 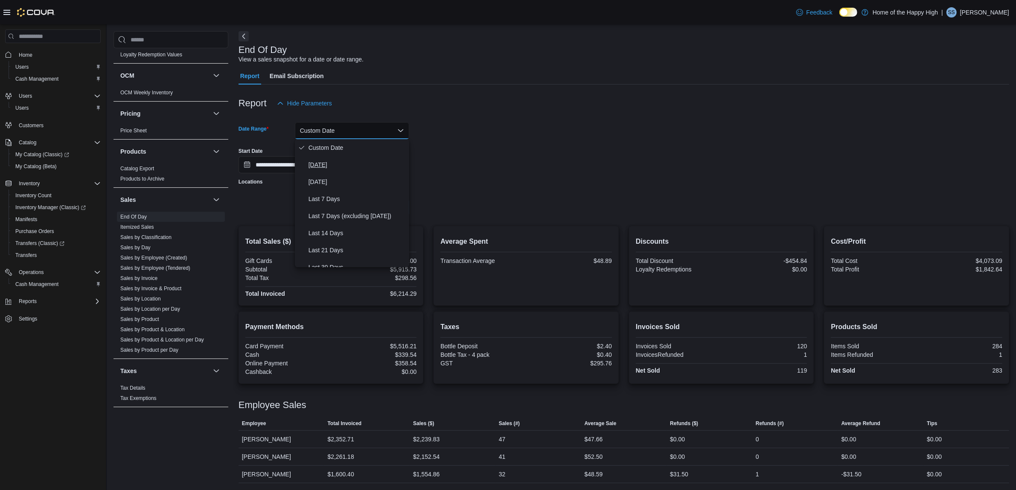 What do you see at coordinates (287, 346) in the screenshot?
I see `div: Card Payment` at bounding box center [287, 346].